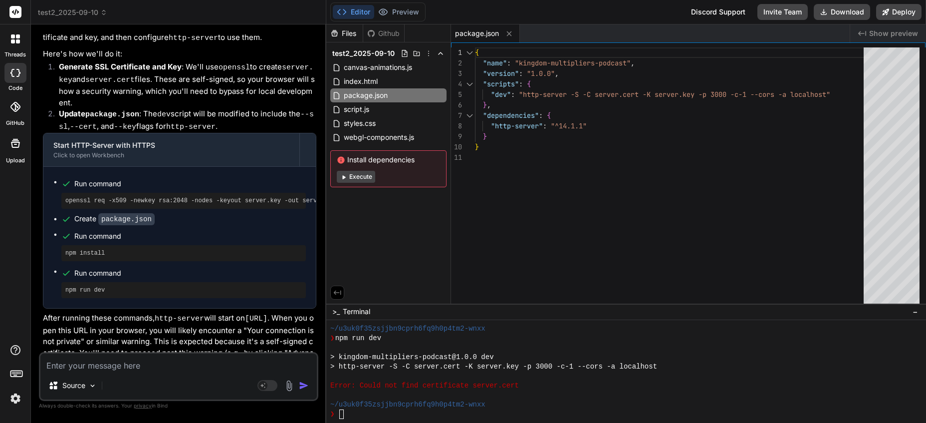 This screenshot has width=926, height=423. What do you see at coordinates (171, 155) in the screenshot?
I see `div: Click to open Workbench` at bounding box center [171, 155].